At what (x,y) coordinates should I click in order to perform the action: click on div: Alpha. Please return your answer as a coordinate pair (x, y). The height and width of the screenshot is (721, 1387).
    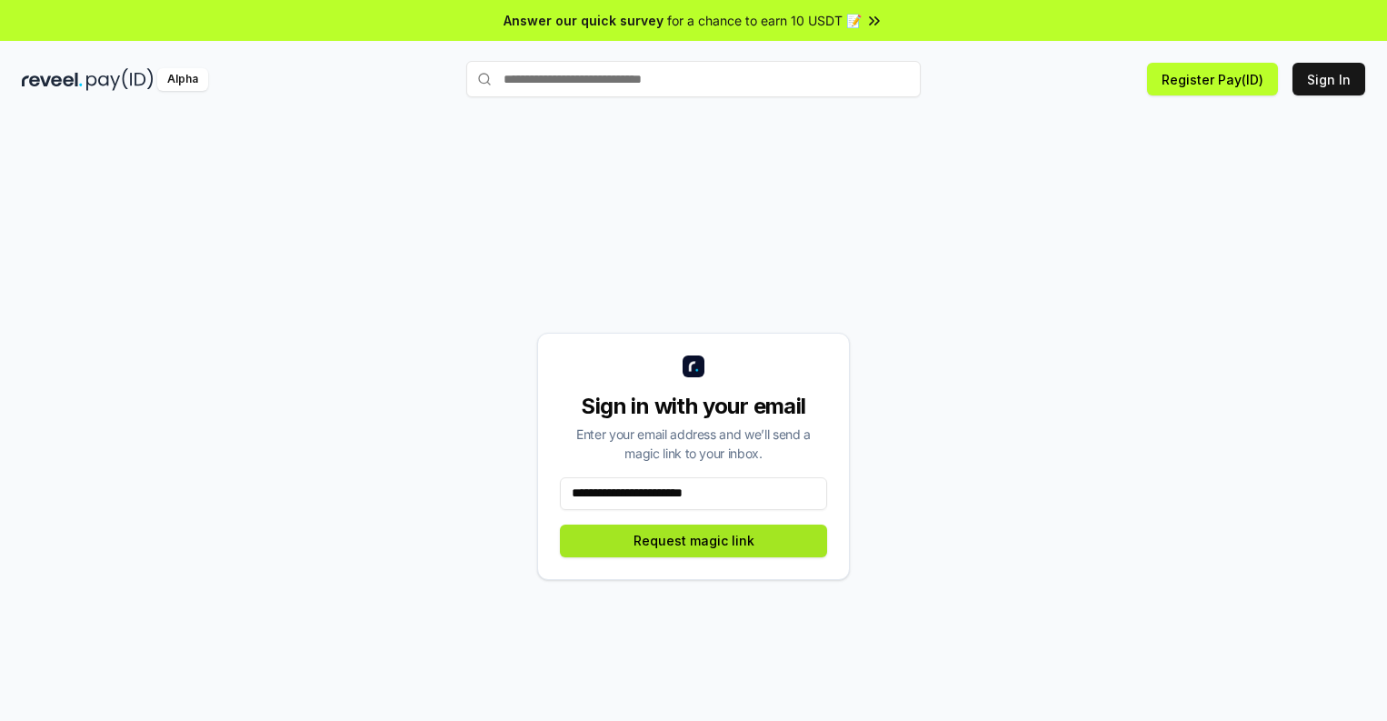
    Looking at the image, I should click on (183, 79).